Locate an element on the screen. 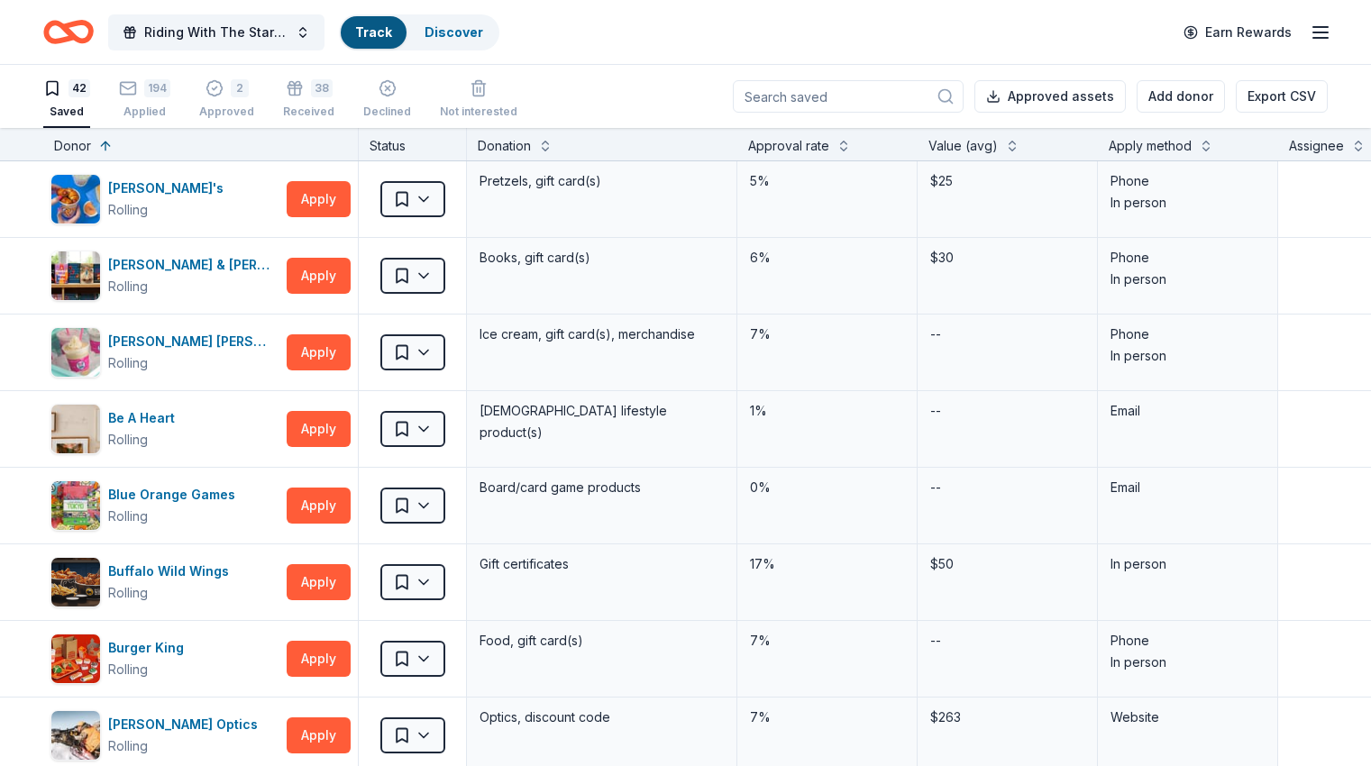 The height and width of the screenshot is (766, 1371). div: Board/card game products is located at coordinates (601, 488).